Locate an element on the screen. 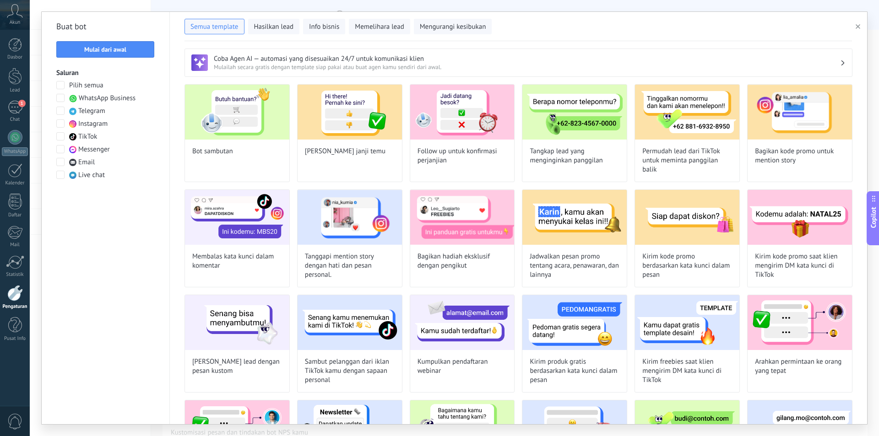  span: Kirim kode promo saat klien mengirim DM kata kunci di TikTok is located at coordinates (800, 266).